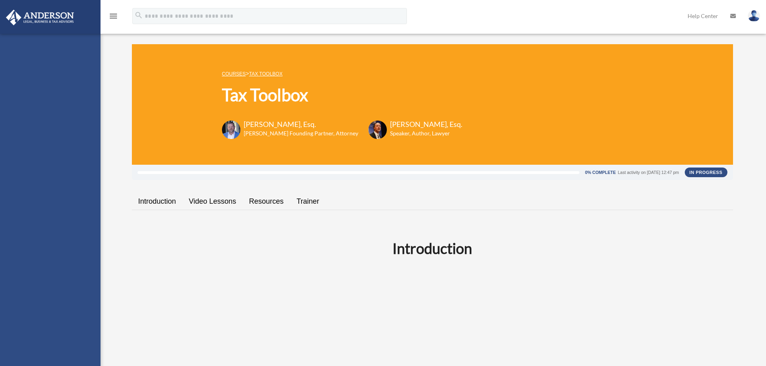 Image resolution: width=766 pixels, height=366 pixels. What do you see at coordinates (600, 173) in the screenshot?
I see `div: 0% Complete` at bounding box center [600, 173].